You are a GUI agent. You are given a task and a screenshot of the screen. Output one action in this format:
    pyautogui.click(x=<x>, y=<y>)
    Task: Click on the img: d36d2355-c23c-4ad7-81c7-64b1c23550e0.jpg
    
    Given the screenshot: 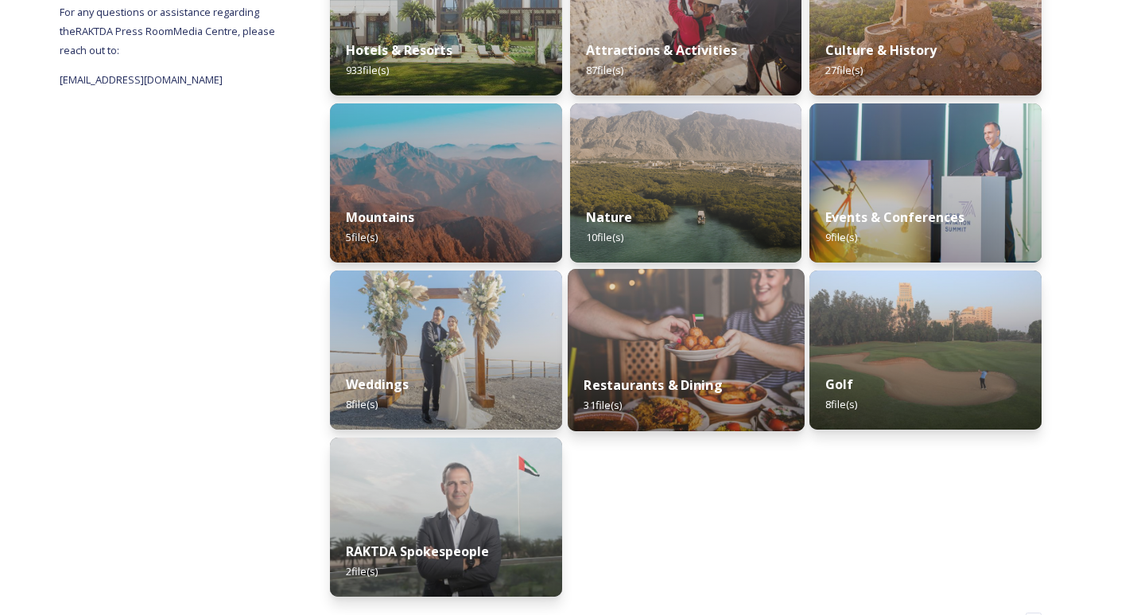 What is the action you would take?
    pyautogui.click(x=686, y=350)
    